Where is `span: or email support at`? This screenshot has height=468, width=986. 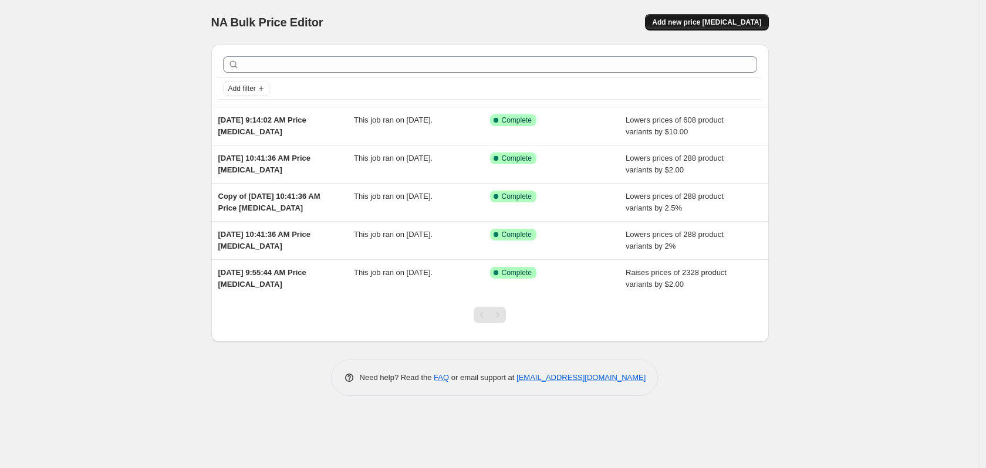 span: or email support at is located at coordinates (482, 377).